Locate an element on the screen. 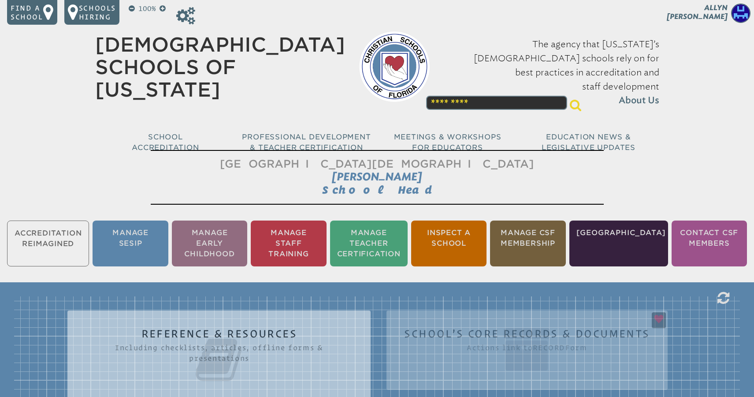  li: Manage Teacher Certification is located at coordinates (369, 243).